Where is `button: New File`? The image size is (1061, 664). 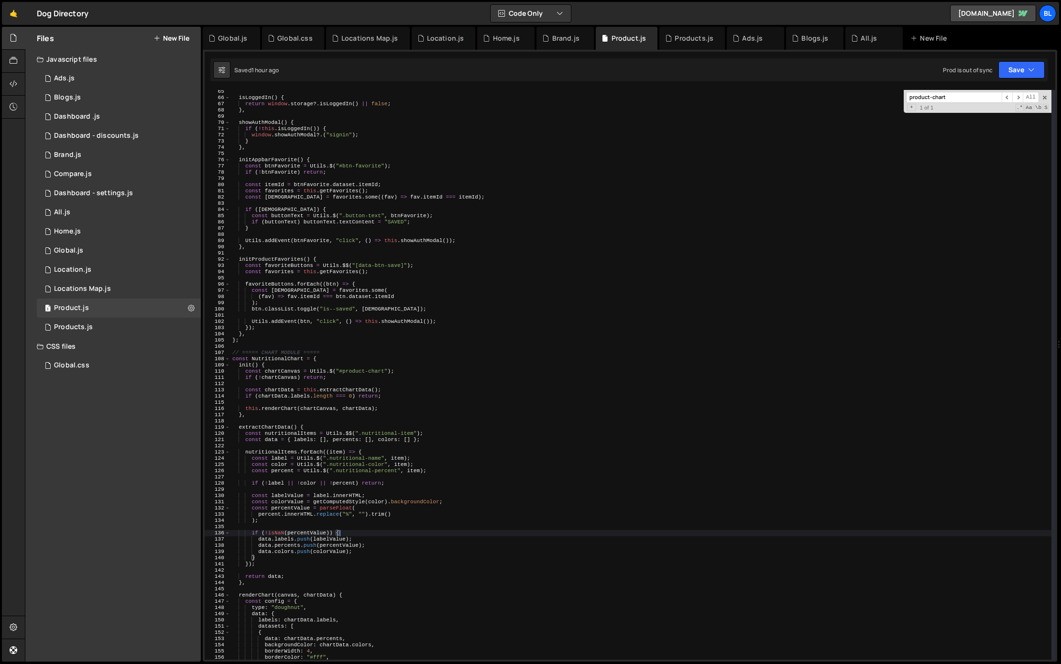
button: New File is located at coordinates (171, 38).